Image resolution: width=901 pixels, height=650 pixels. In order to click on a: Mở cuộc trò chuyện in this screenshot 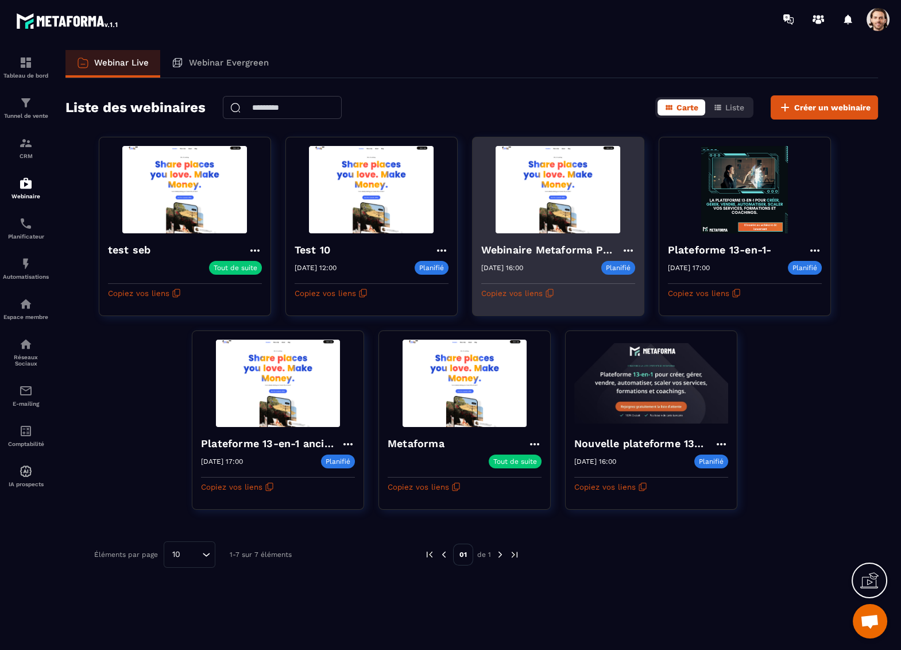, I will do `click(870, 621)`.